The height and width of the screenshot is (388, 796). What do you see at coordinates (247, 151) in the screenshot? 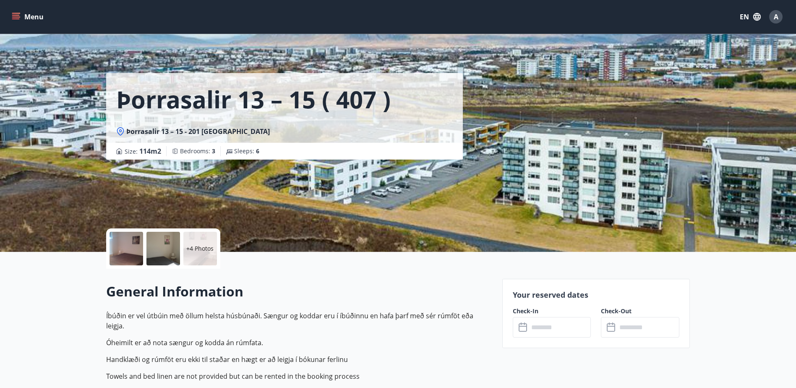
I see `span: Sleeps :` at bounding box center [247, 151].